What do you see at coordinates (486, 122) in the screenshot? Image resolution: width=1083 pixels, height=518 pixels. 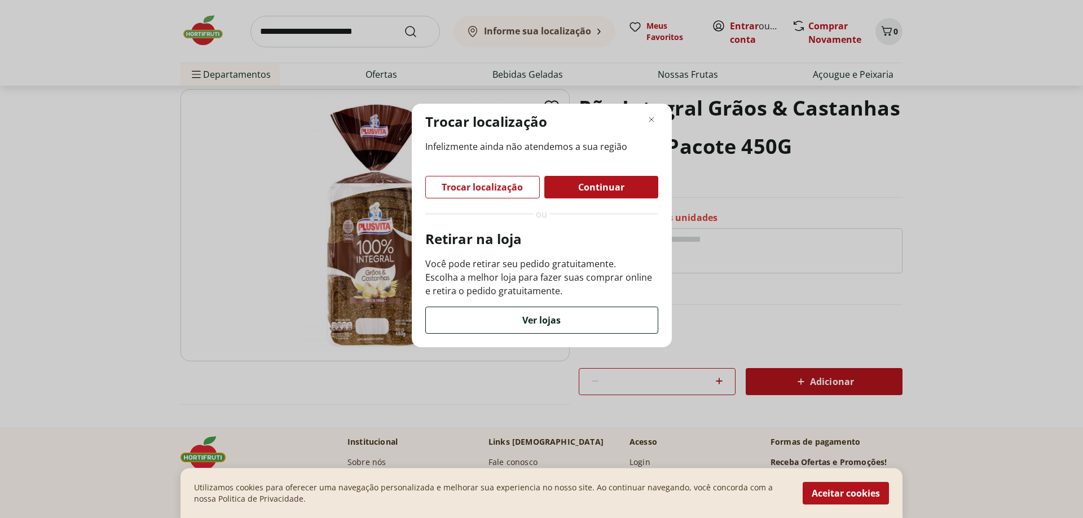 I see `p: Trocar localização` at bounding box center [486, 122].